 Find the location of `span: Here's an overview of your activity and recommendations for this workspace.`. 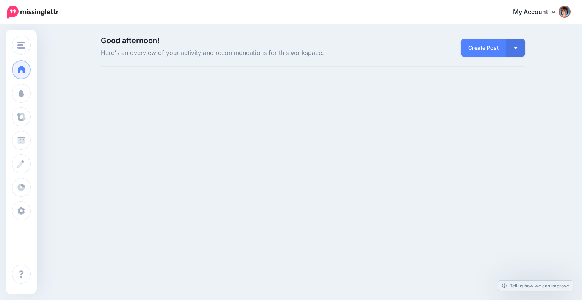

span: Here's an overview of your activity and recommendations for this workspace. is located at coordinates (240, 53).